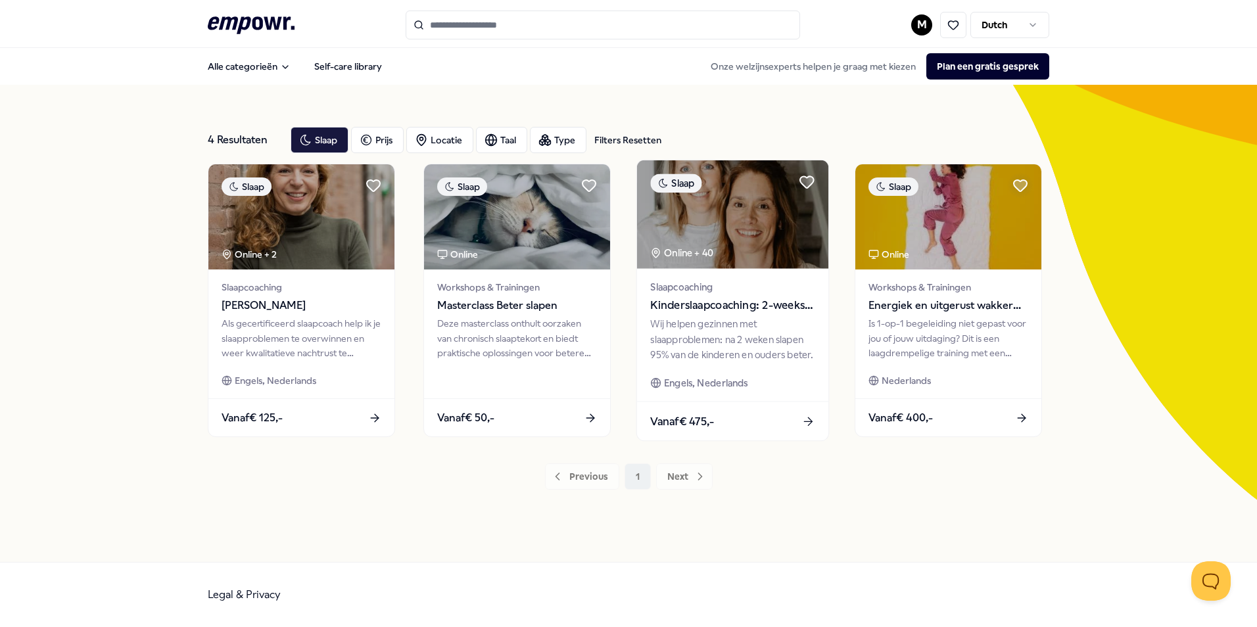 The image size is (1257, 627). What do you see at coordinates (517, 300) in the screenshot?
I see `a: package imageSlaapOnlineWorkshops & TrainingenMasterclass Beter slapenDeze masterclass onthult oo...` at bounding box center [517, 300].